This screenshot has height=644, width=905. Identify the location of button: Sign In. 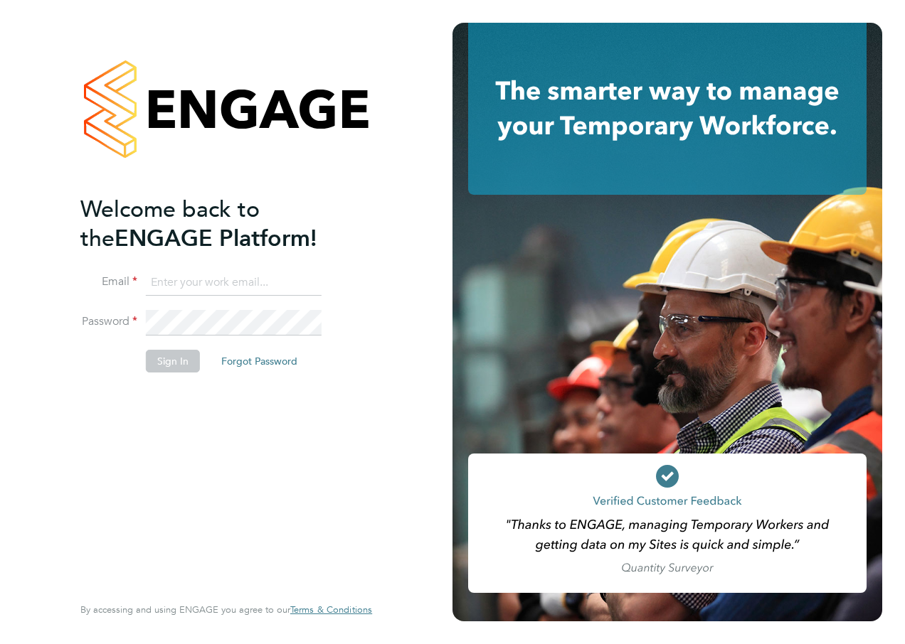
(173, 361).